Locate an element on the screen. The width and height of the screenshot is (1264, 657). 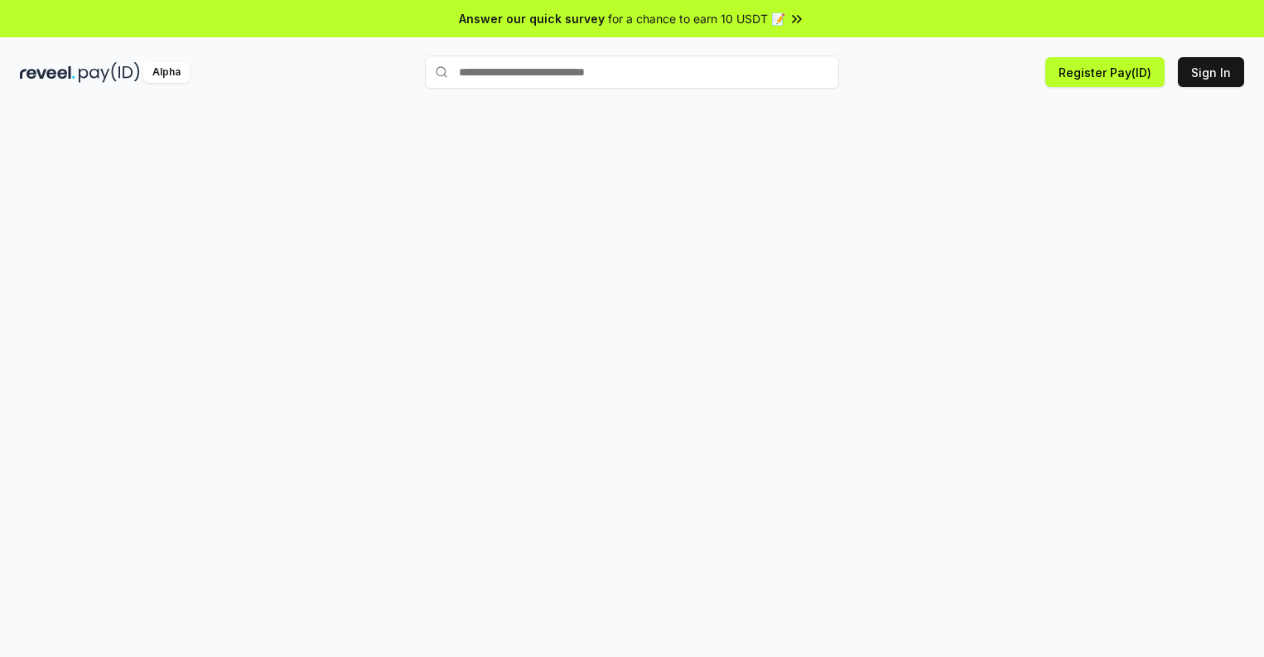
button: Sign In is located at coordinates (1211, 72).